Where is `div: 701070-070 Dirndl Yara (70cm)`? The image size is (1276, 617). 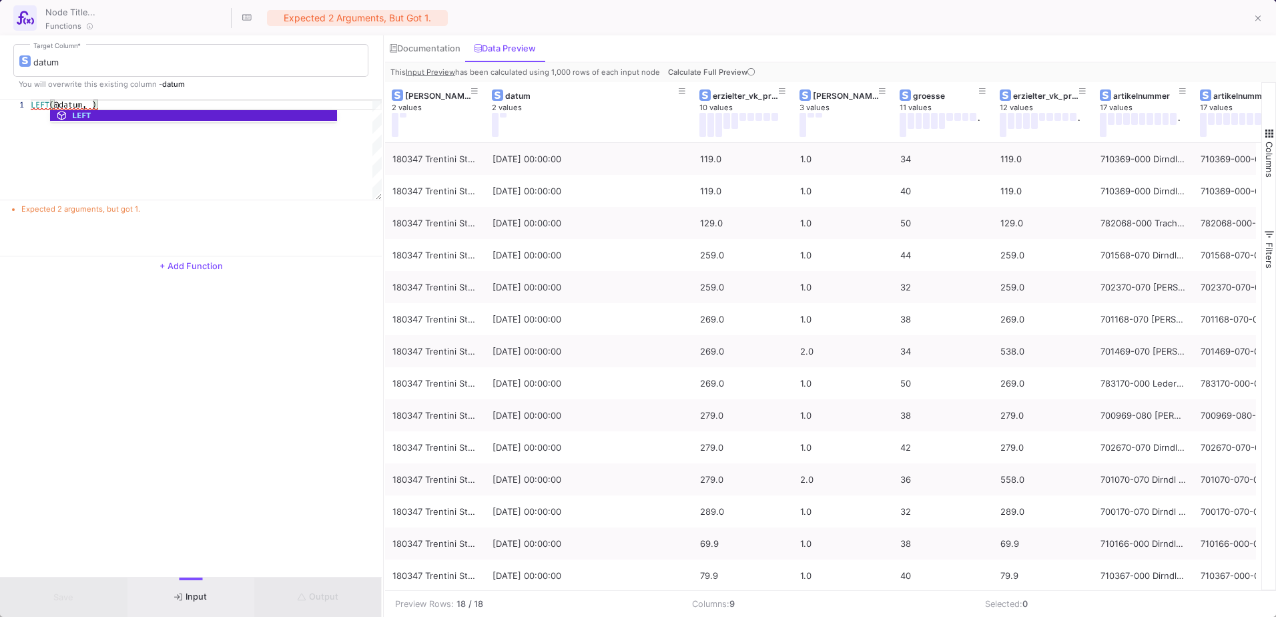
div: 701070-070 Dirndl Yara (70cm) is located at coordinates (1143, 479).